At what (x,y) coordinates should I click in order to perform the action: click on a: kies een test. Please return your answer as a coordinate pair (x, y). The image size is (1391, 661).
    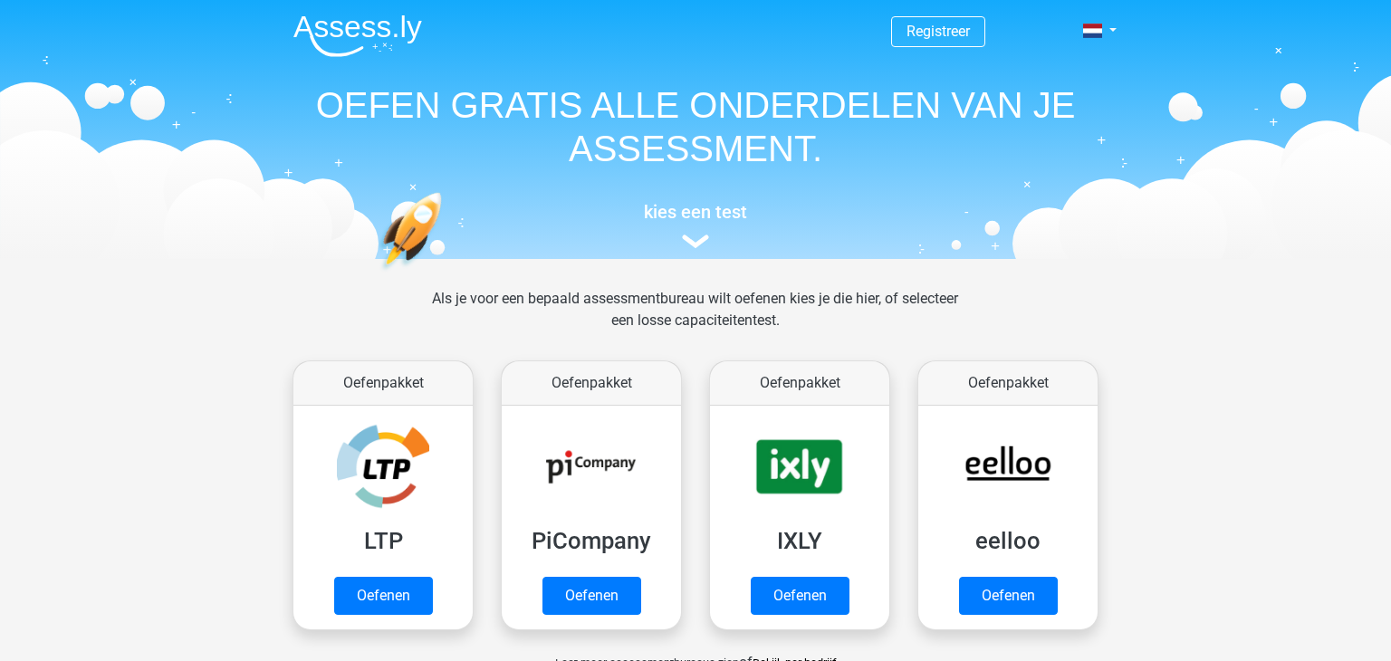
    Looking at the image, I should click on (696, 225).